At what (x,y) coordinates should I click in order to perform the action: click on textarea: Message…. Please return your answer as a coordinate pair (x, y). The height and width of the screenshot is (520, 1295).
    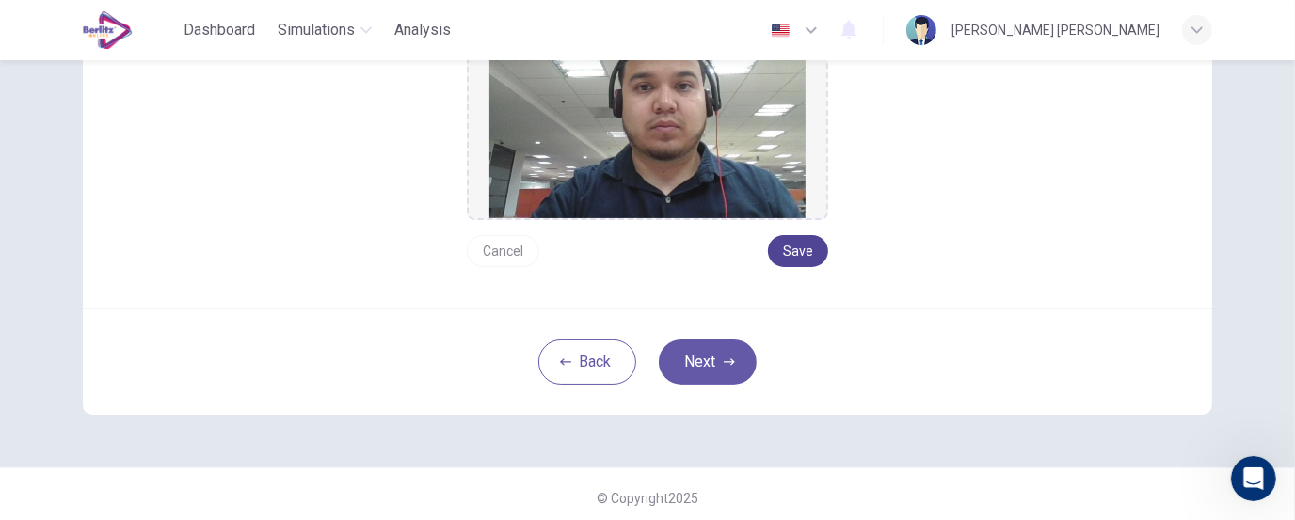
    Looking at the image, I should click on (188, 338).